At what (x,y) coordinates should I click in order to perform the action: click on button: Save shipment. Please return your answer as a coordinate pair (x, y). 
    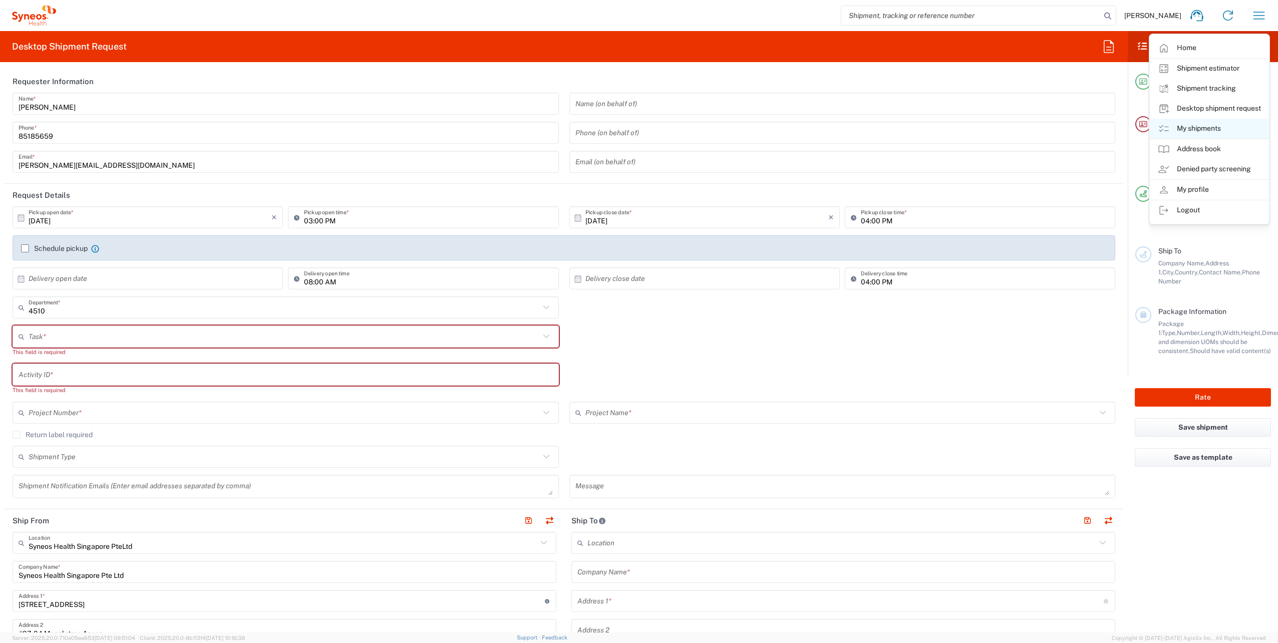
    Looking at the image, I should click on (1203, 427).